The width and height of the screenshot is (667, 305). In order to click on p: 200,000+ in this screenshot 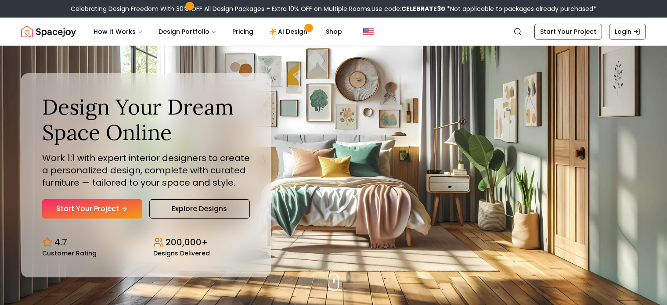, I will do `click(187, 242)`.